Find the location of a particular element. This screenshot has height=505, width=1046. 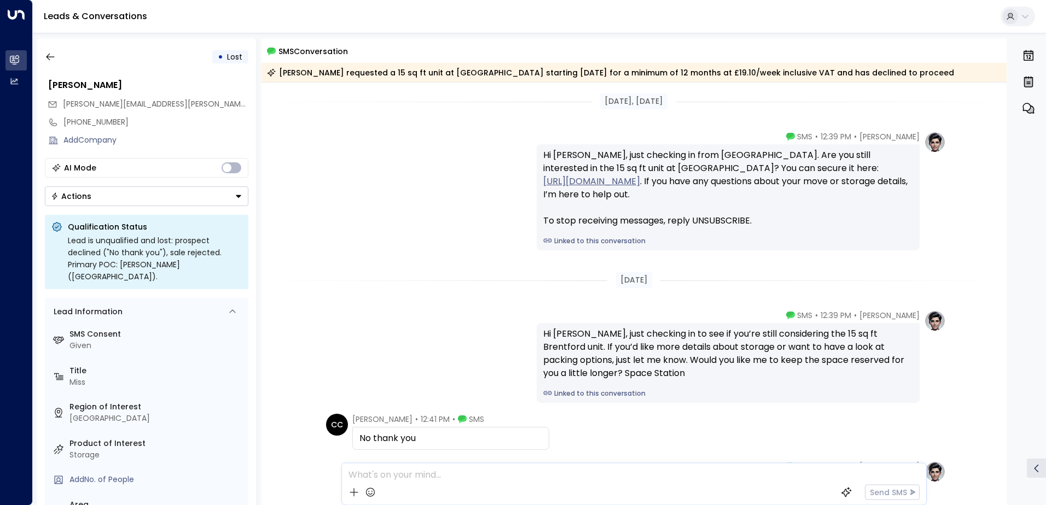

a: Leads & Conversations is located at coordinates (95, 16).